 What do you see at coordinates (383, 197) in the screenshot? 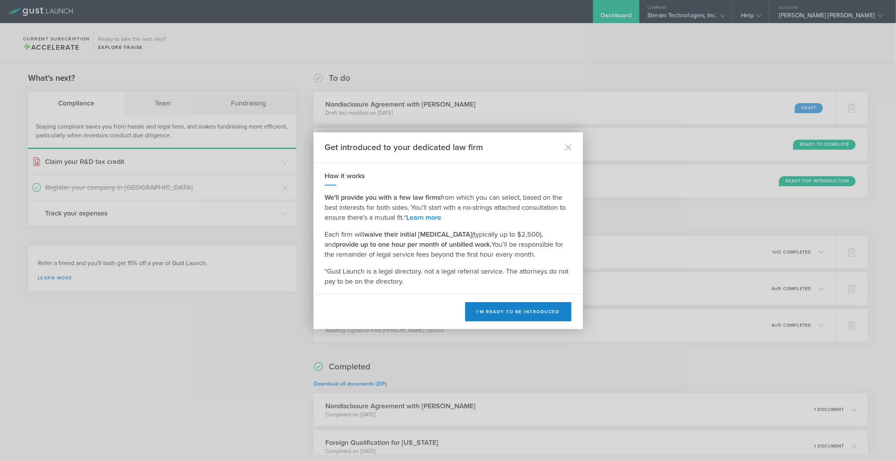
I see `strong: We’ll provide you with a few law firms` at bounding box center [383, 197].